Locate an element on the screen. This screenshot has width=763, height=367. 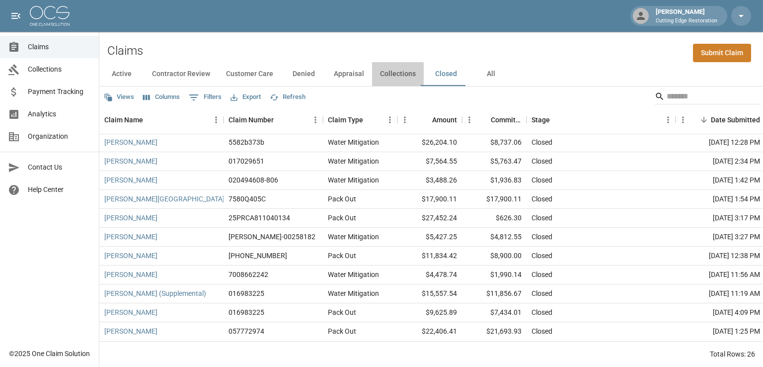
div: Search is located at coordinates (708, 97).